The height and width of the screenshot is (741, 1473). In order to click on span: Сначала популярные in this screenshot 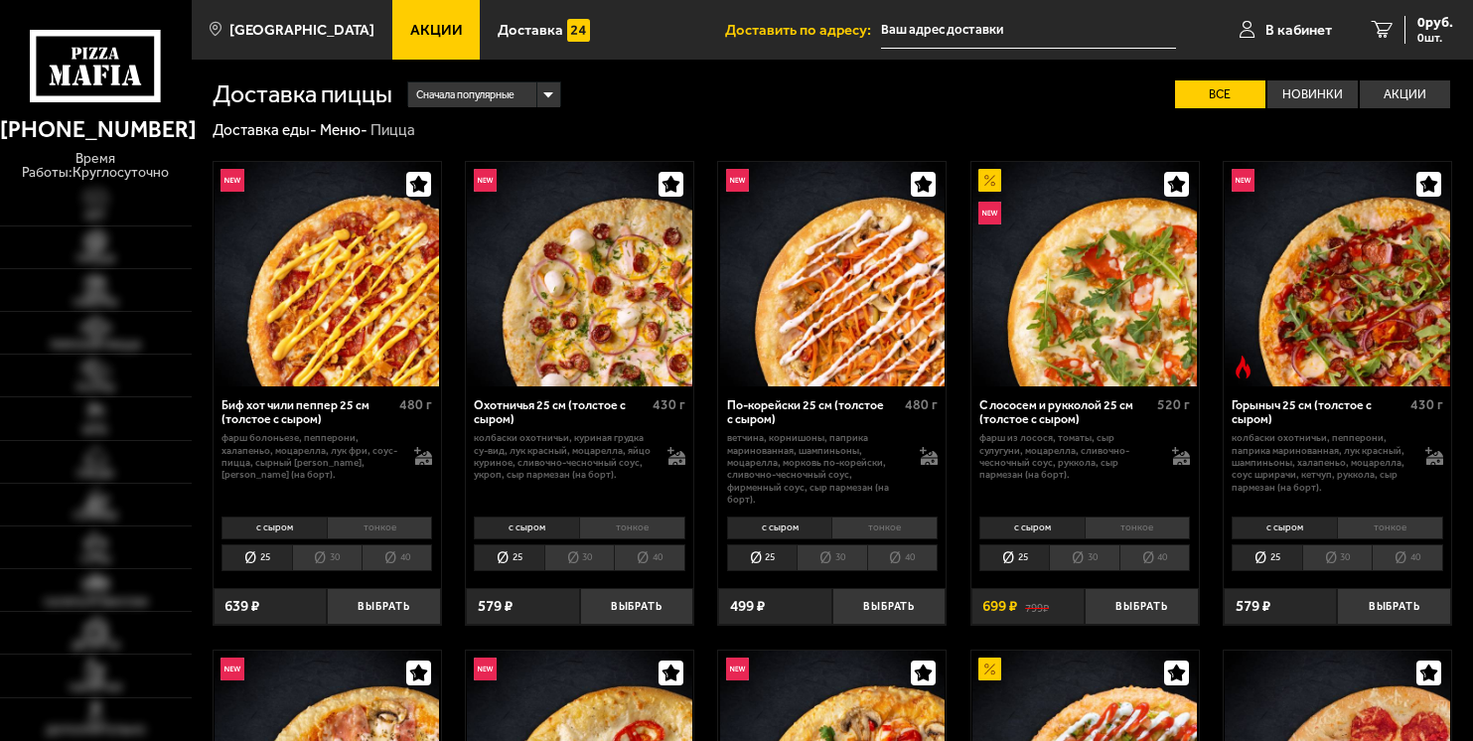, I will do `click(465, 94)`.